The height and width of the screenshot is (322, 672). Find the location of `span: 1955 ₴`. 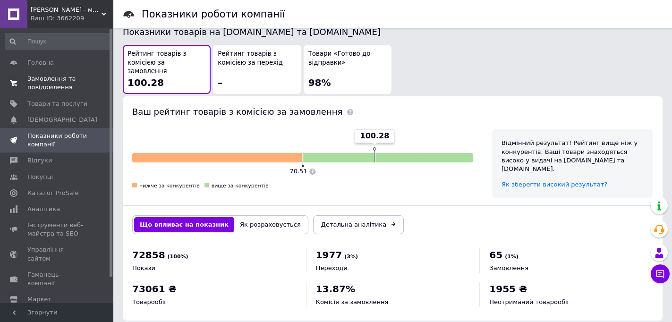

span: 1955 ₴ is located at coordinates (508, 289).